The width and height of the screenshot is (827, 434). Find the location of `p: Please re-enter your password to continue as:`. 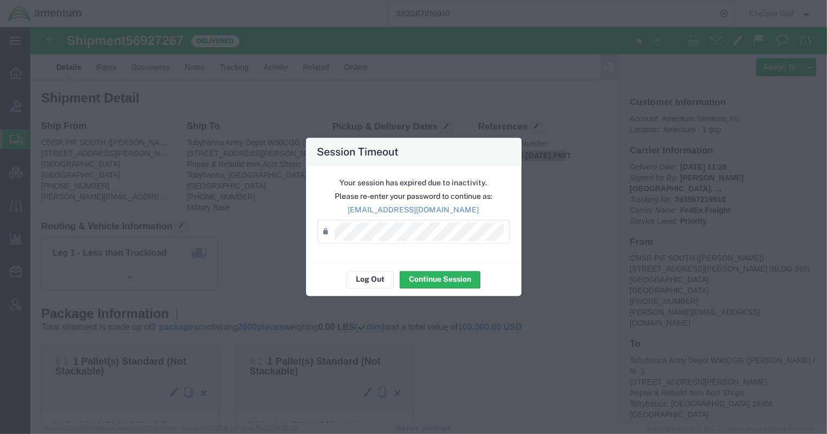

p: Please re-enter your password to continue as: is located at coordinates (414, 196).